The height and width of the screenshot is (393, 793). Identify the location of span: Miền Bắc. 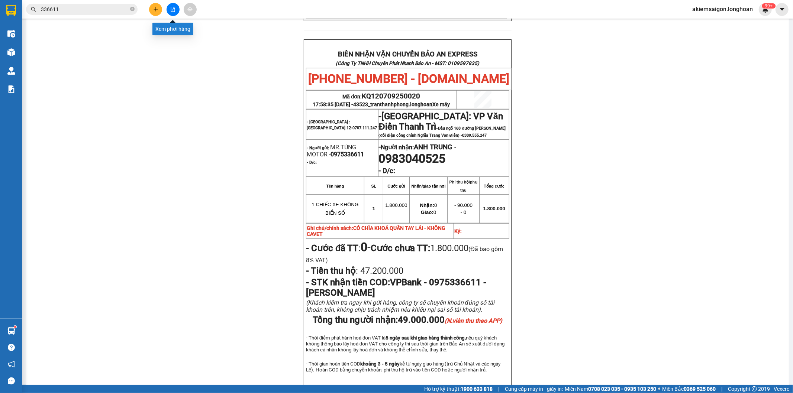
(689, 389).